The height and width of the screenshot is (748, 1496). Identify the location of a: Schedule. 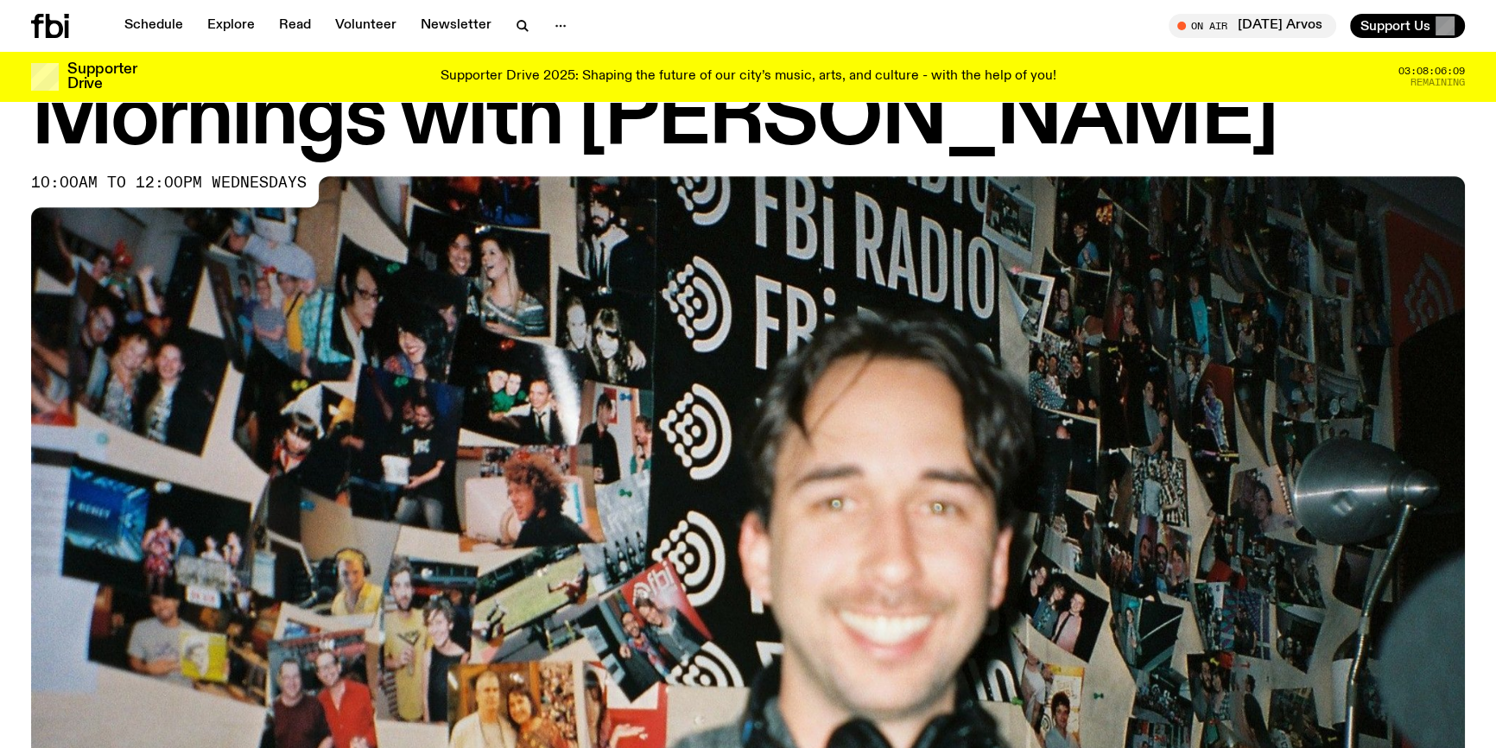
(154, 26).